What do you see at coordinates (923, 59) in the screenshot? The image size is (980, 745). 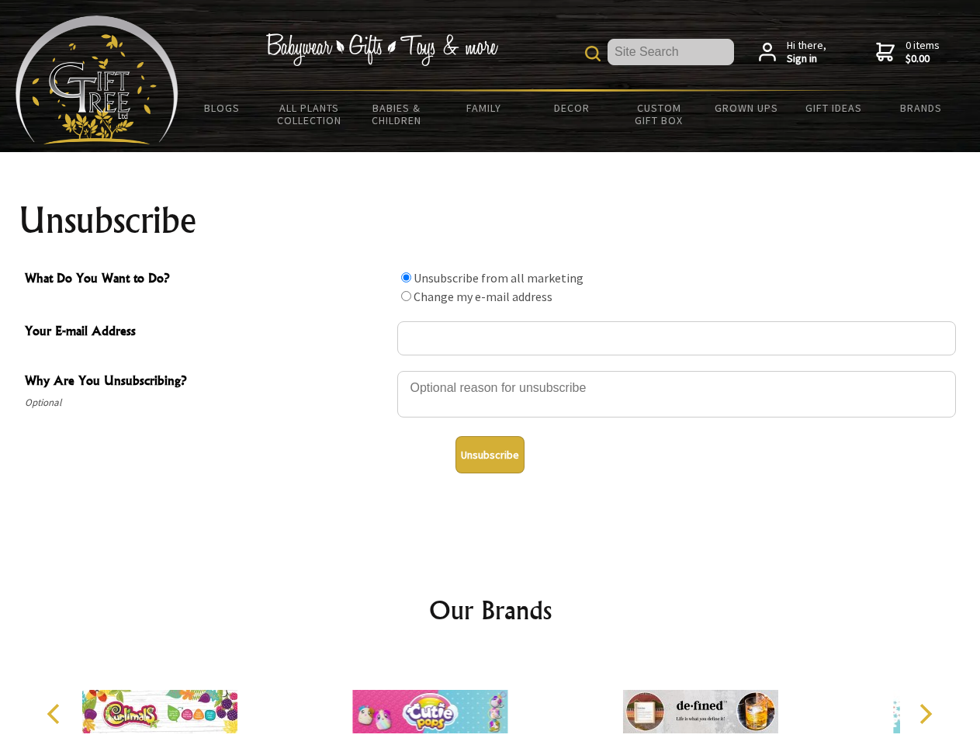 I see `strong: $0.00` at bounding box center [923, 59].